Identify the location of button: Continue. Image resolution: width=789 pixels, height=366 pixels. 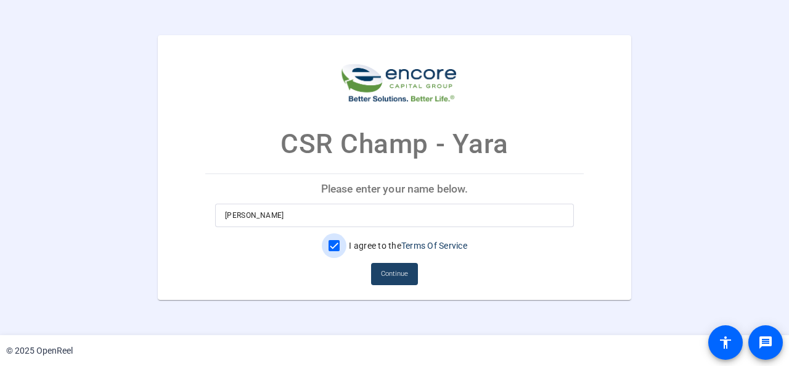
(395, 274).